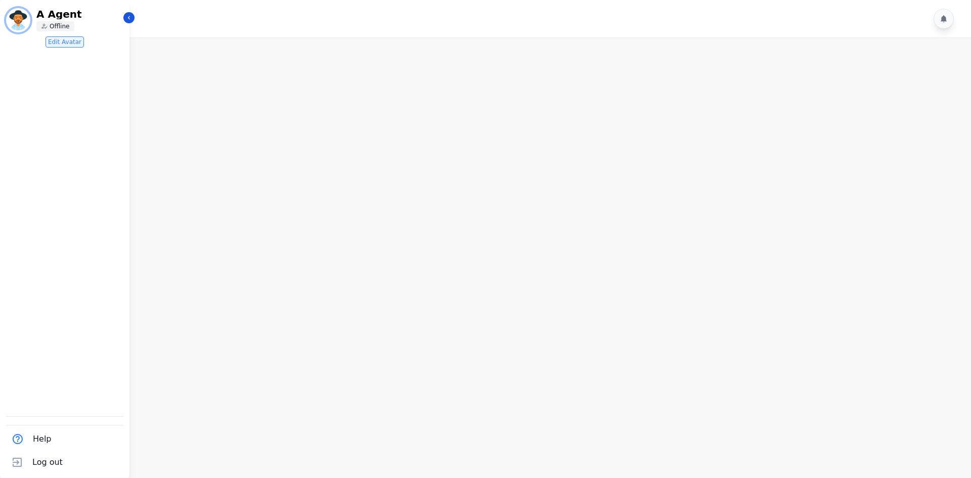 The width and height of the screenshot is (971, 478). Describe the element at coordinates (48, 462) in the screenshot. I see `span: Log out` at that location.